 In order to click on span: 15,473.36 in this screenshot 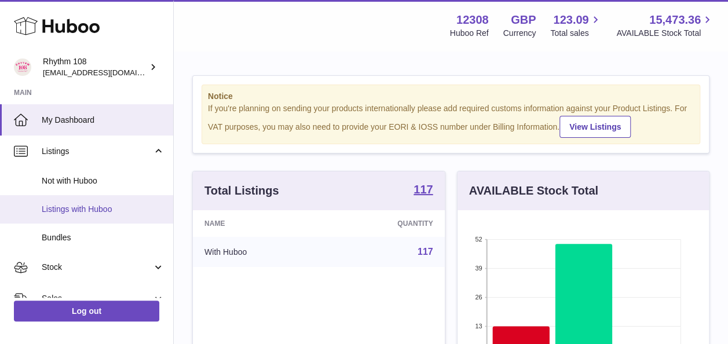, I will do `click(675, 20)`.